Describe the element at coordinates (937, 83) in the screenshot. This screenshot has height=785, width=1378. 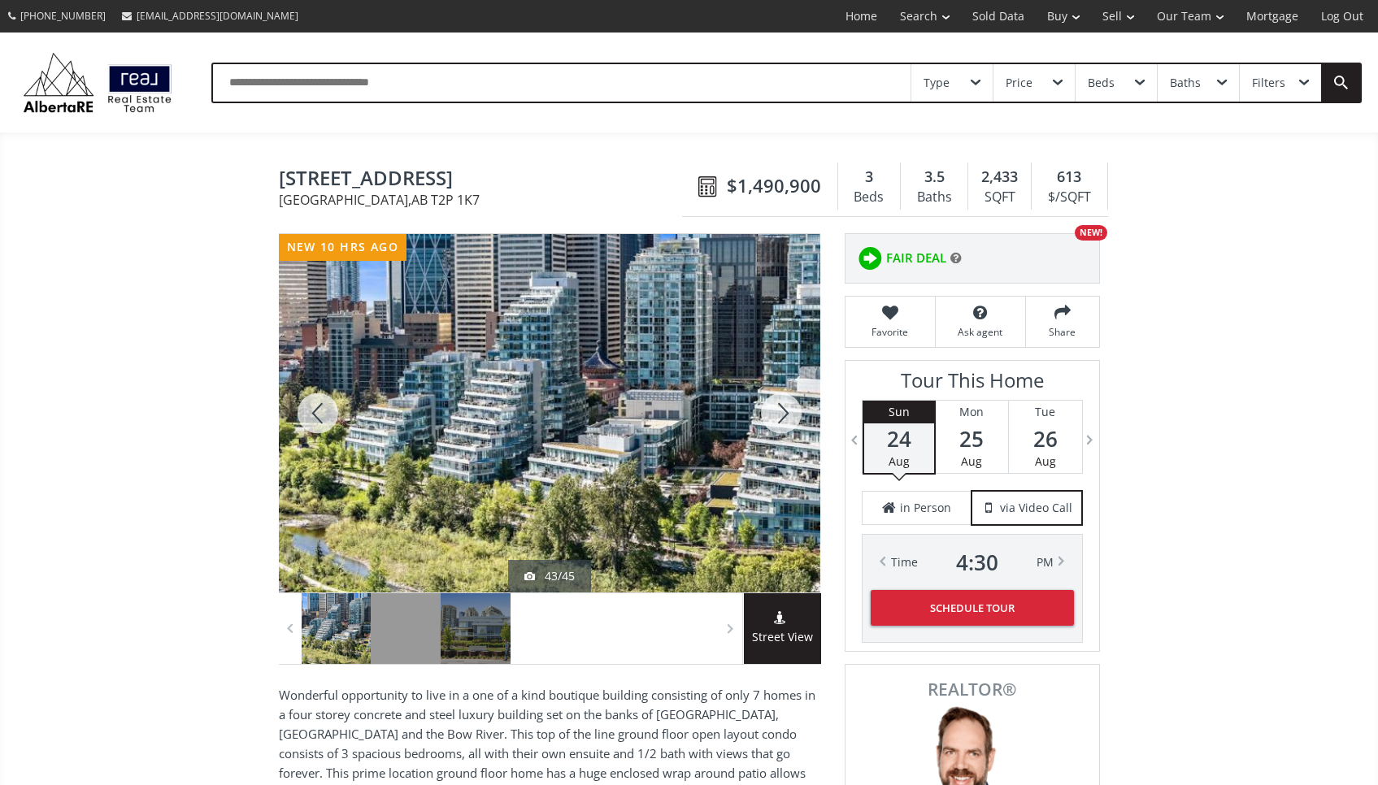
I see `div: Type` at that location.